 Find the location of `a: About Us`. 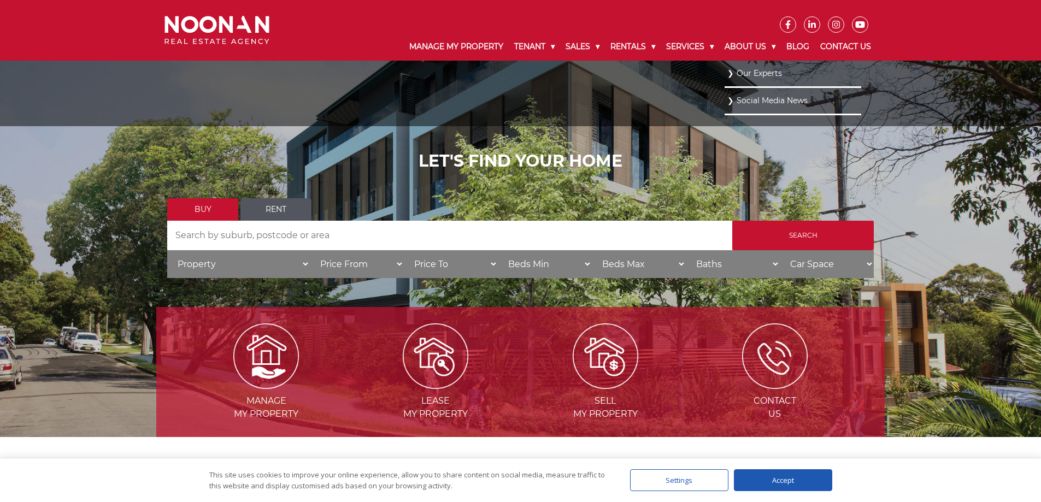

a: About Us is located at coordinates (749, 46).